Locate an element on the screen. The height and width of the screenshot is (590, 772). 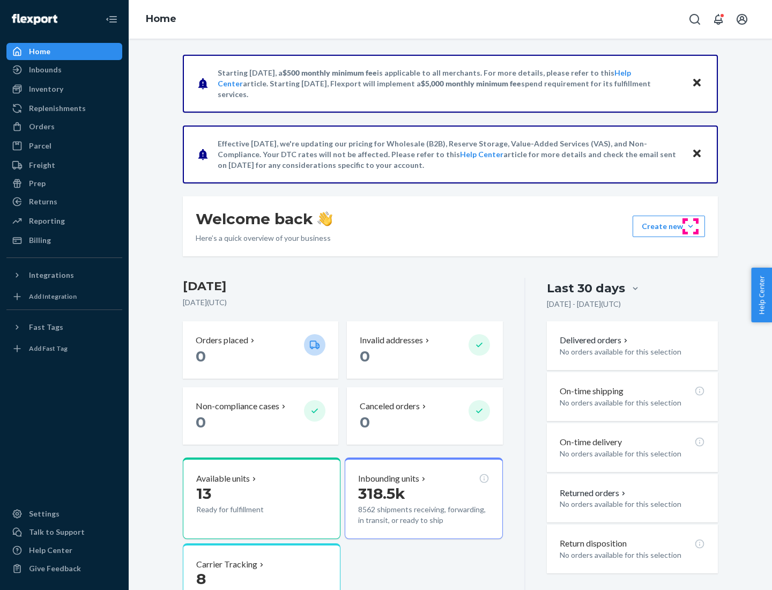
a: Settings is located at coordinates (64, 514).